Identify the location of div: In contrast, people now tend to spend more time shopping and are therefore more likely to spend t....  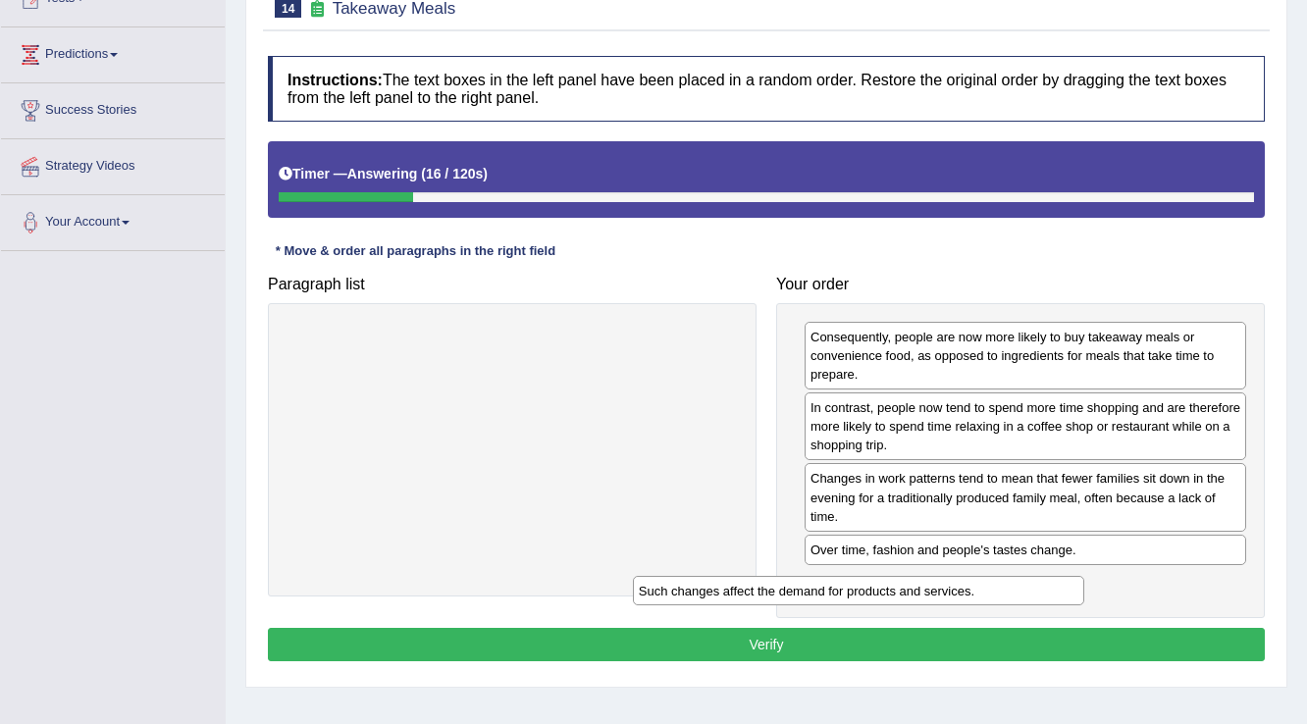
(1025, 426).